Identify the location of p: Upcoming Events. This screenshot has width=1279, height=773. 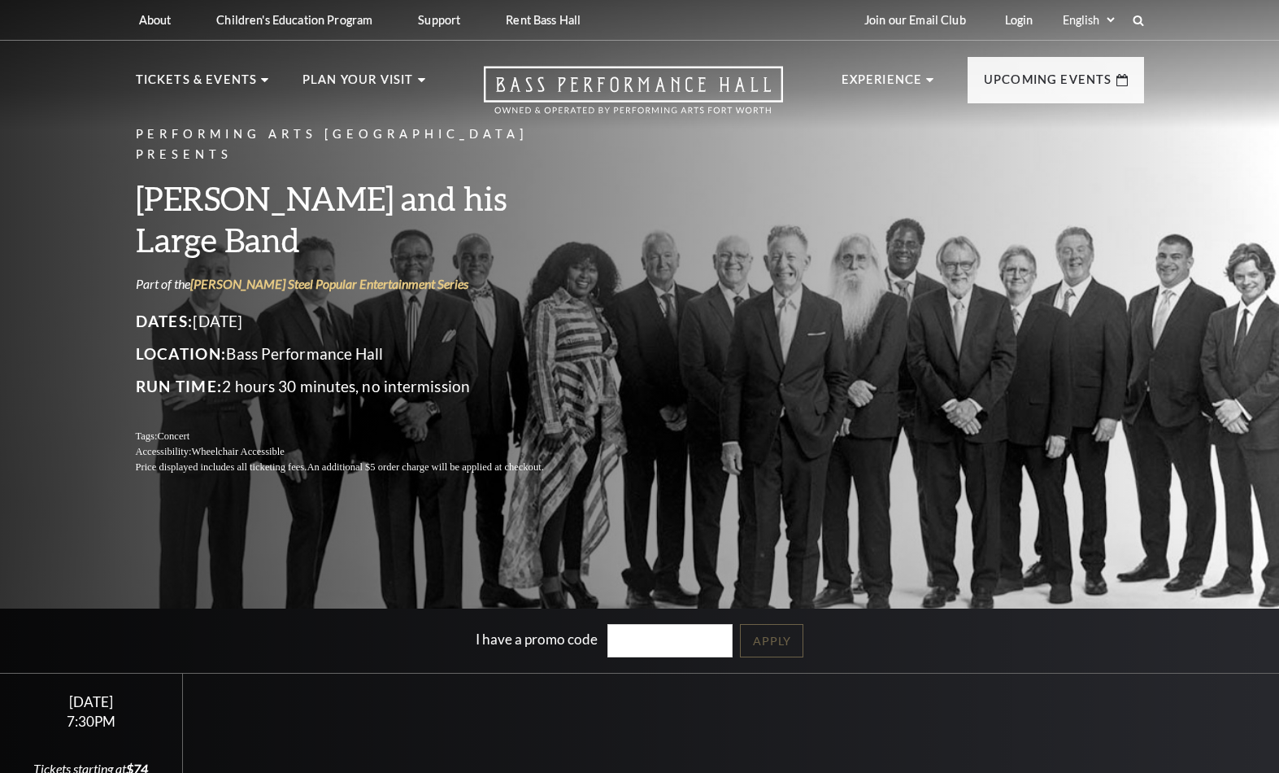
(1048, 85).